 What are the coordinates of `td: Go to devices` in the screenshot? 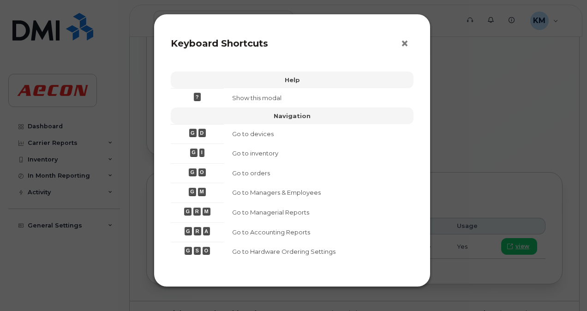 It's located at (319, 134).